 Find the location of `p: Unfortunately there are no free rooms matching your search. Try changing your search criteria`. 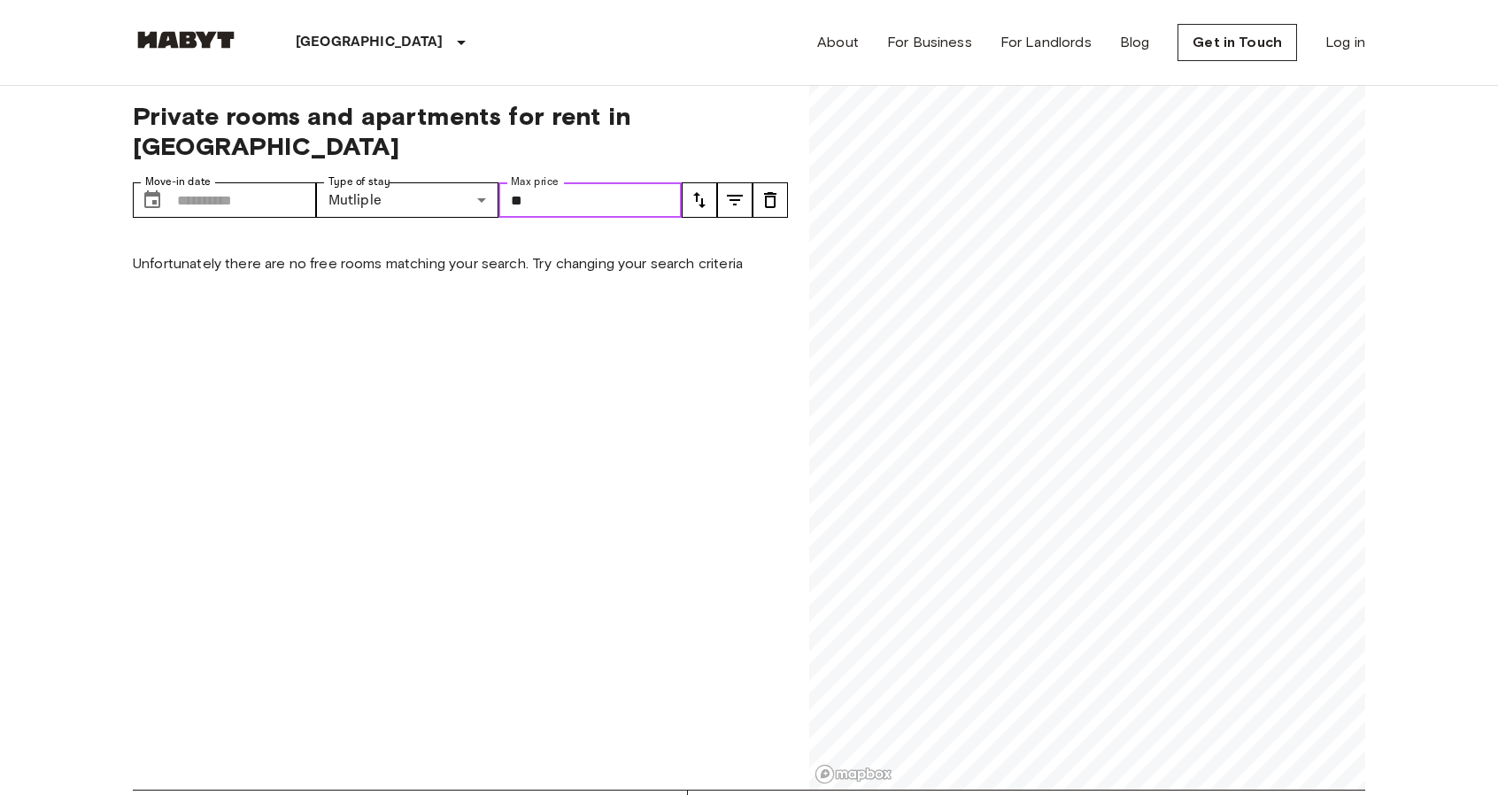

p: Unfortunately there are no free rooms matching your search. Try changing your search criteria is located at coordinates (461, 264).